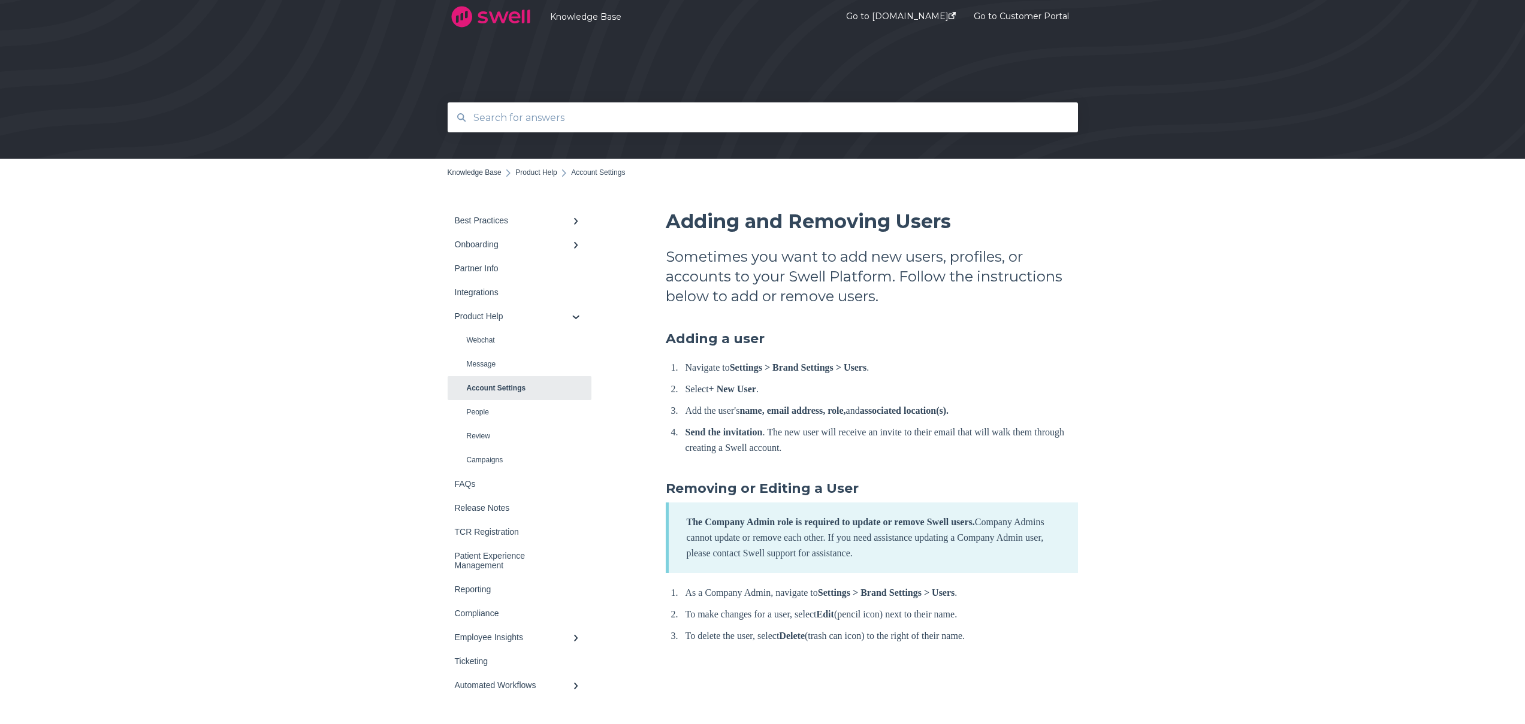  I want to click on li: Add the user's and, so click(879, 411).